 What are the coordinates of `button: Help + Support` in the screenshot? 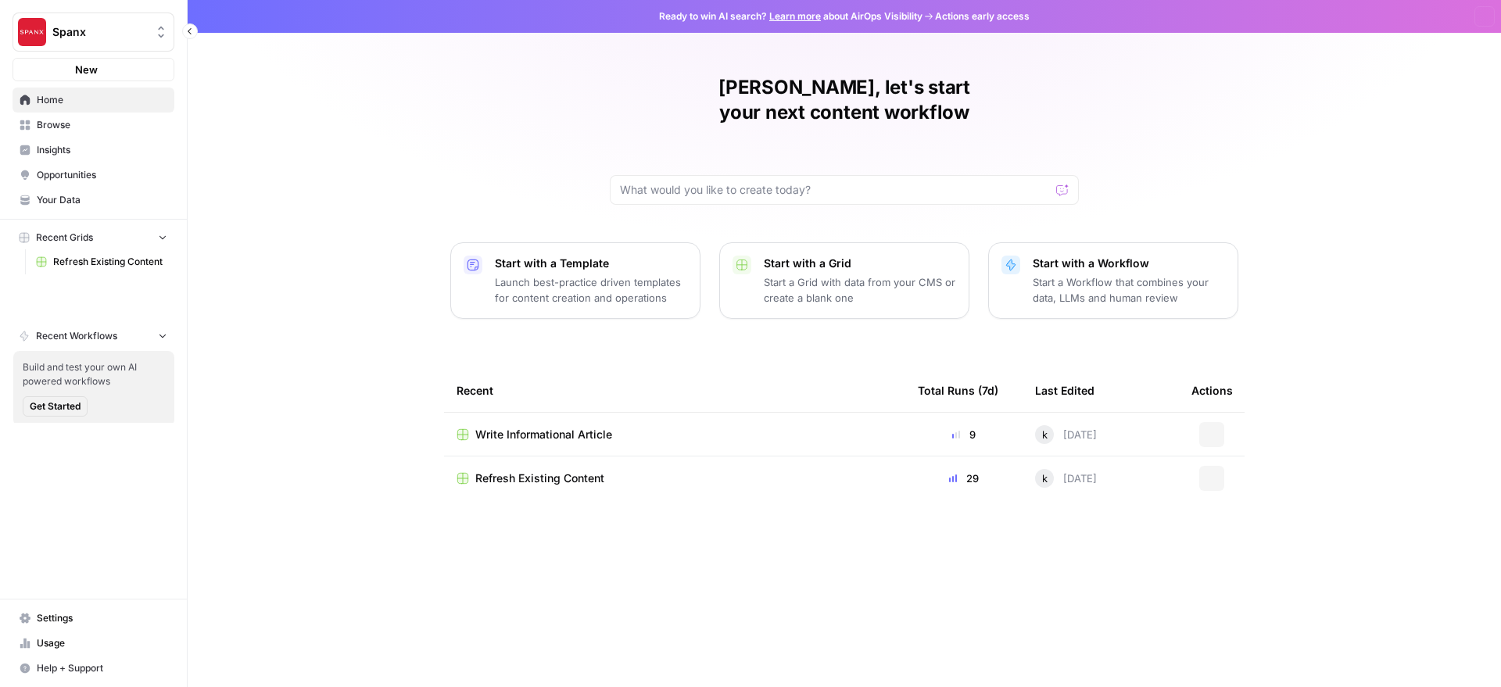 It's located at (93, 668).